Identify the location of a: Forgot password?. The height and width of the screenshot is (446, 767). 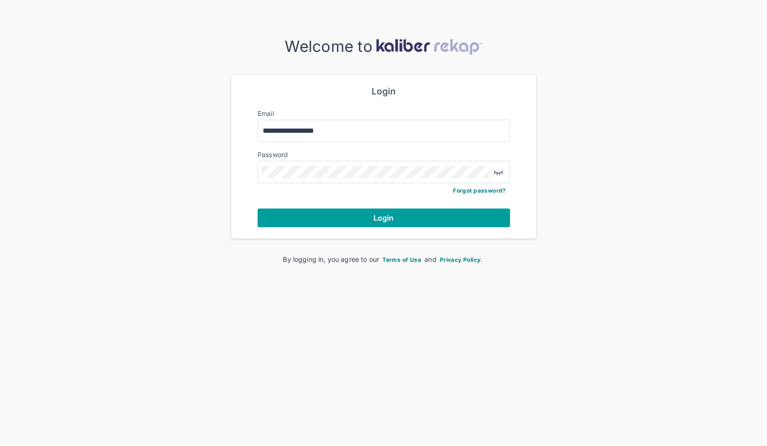
(479, 190).